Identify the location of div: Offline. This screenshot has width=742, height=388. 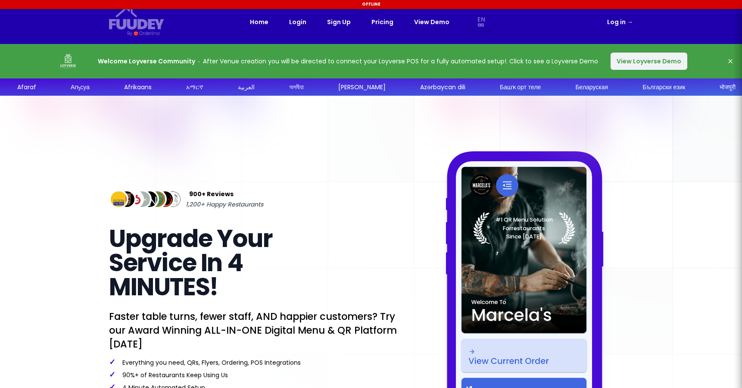
(371, 4).